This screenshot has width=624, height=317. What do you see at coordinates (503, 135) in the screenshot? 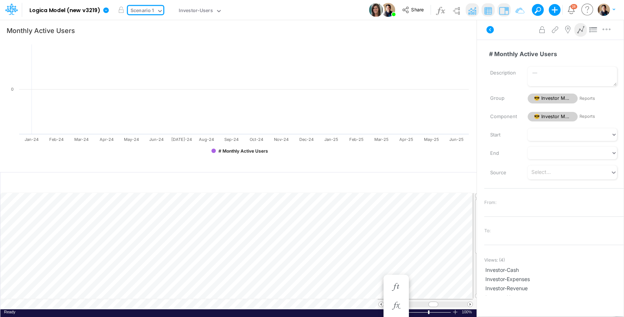
I see `label: Start` at bounding box center [503, 135].